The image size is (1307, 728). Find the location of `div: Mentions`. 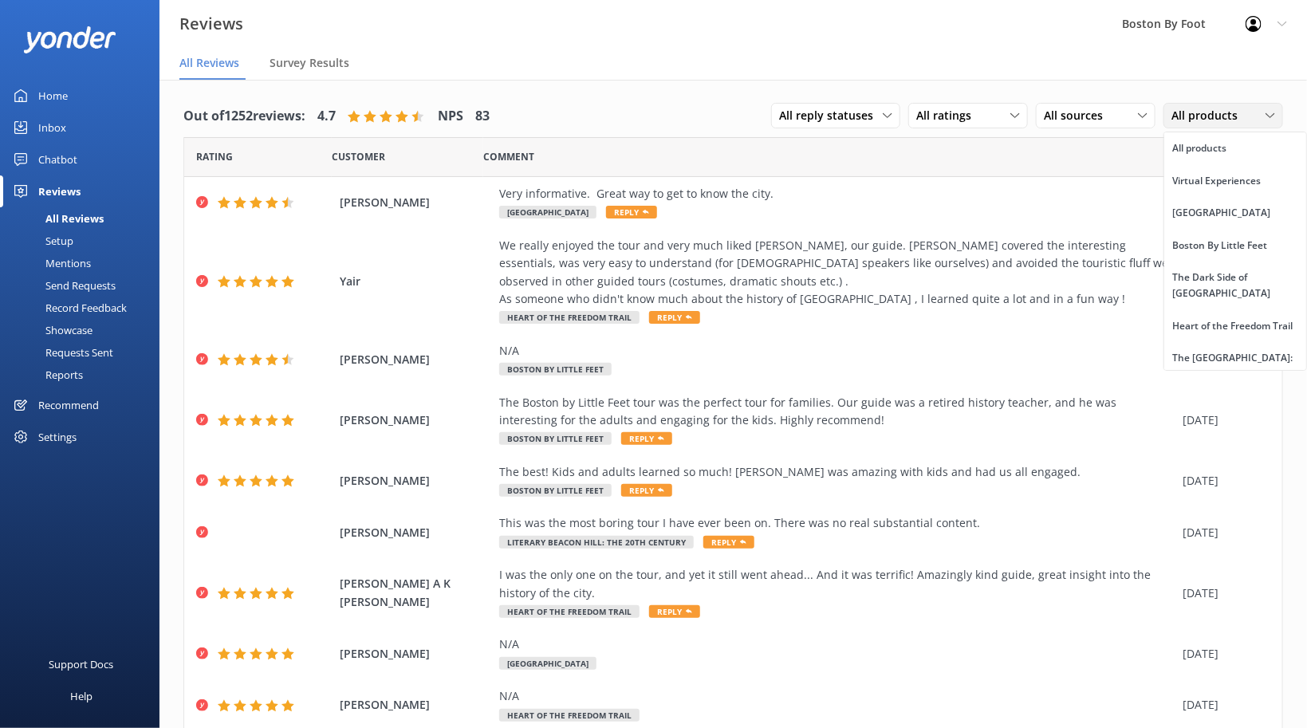

div: Mentions is located at coordinates (50, 263).